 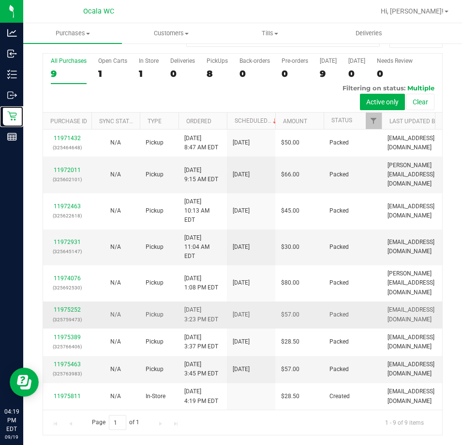 What do you see at coordinates (116, 422) in the screenshot?
I see `span: Page of 1` at bounding box center [116, 422].